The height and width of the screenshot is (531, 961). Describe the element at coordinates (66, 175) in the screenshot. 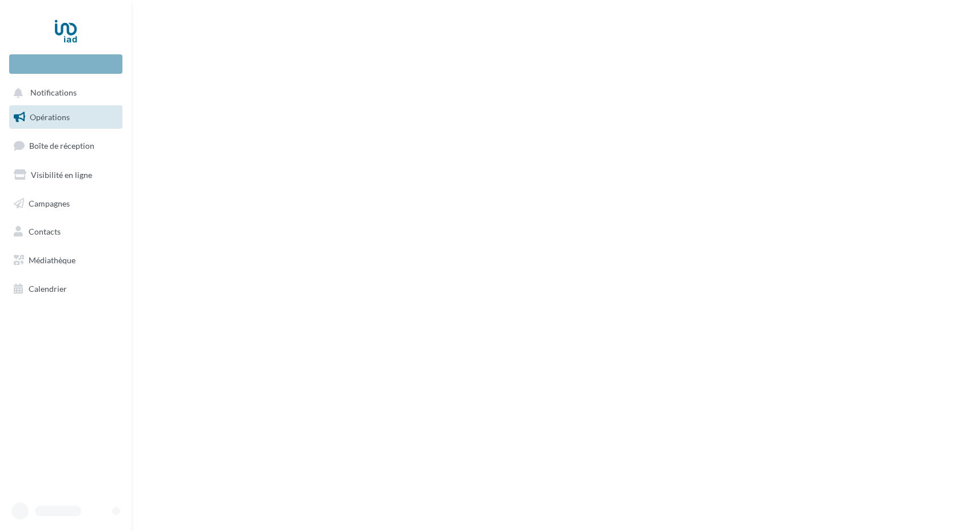

I see `a: Visibilité en ligne` at that location.